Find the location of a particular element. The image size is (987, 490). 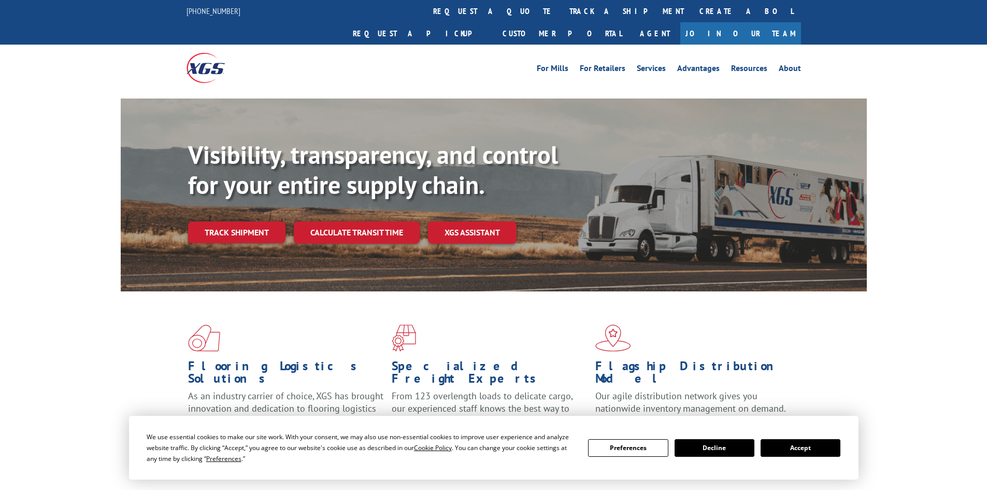

div: We use essential cookies to make our site work. With your consent, we may also use non-essential ... is located at coordinates (361, 447).